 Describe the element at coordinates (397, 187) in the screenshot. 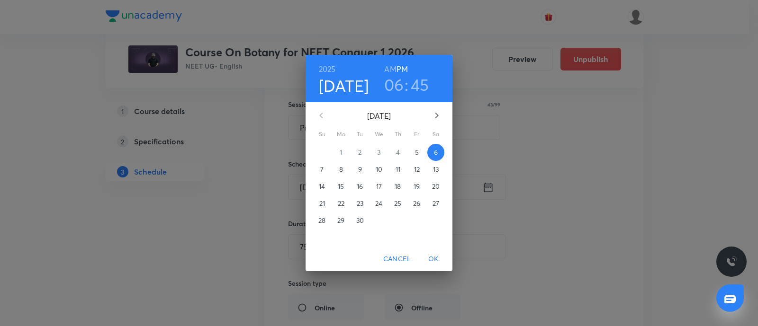

I see `p: 18` at that location.